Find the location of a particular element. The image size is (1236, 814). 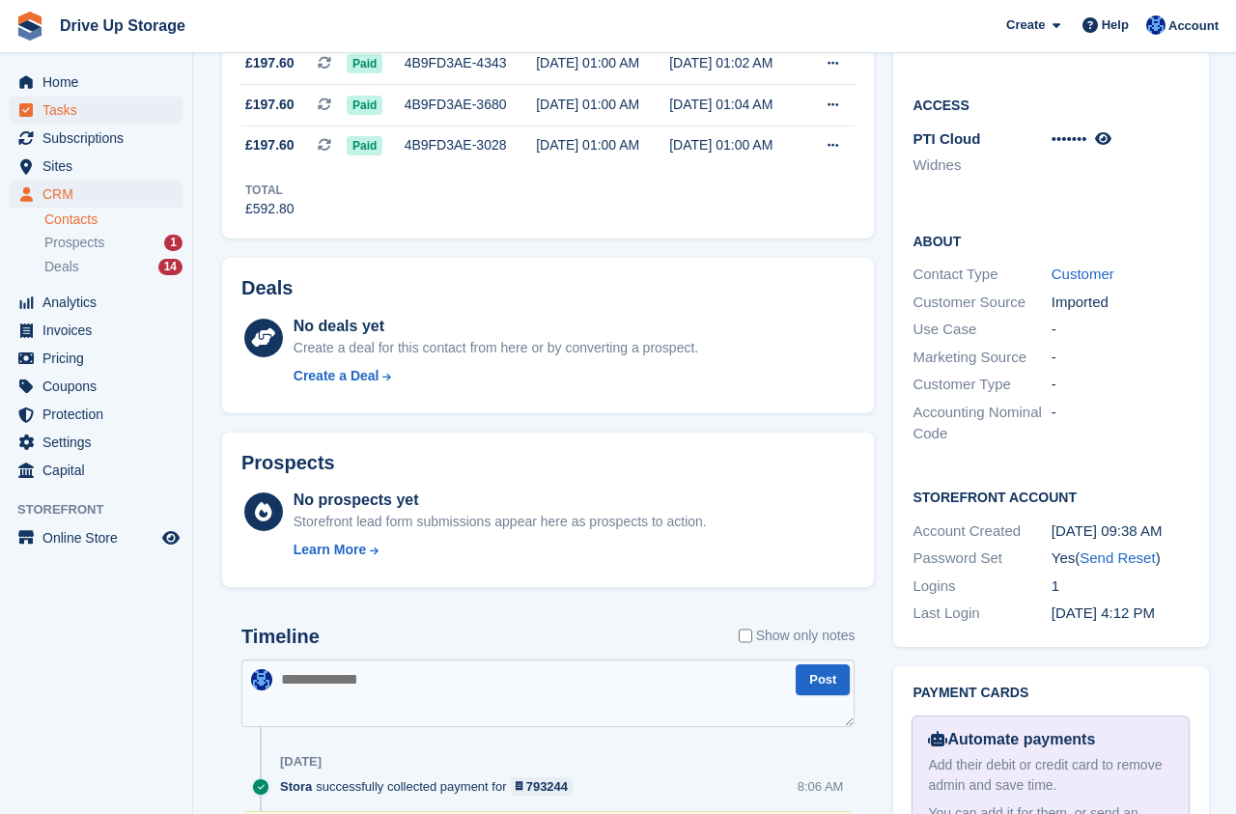

div: Last Login is located at coordinates (981, 613).